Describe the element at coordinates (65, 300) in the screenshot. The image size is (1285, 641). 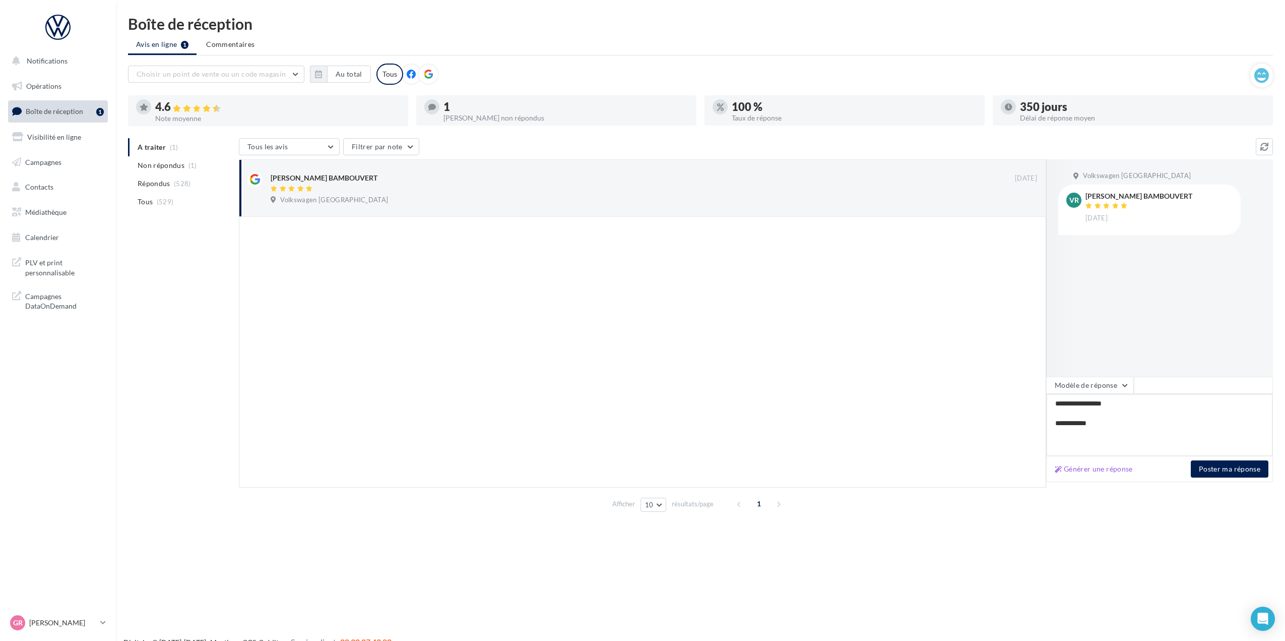
I see `span: Campagnes DataOnDemand` at that location.